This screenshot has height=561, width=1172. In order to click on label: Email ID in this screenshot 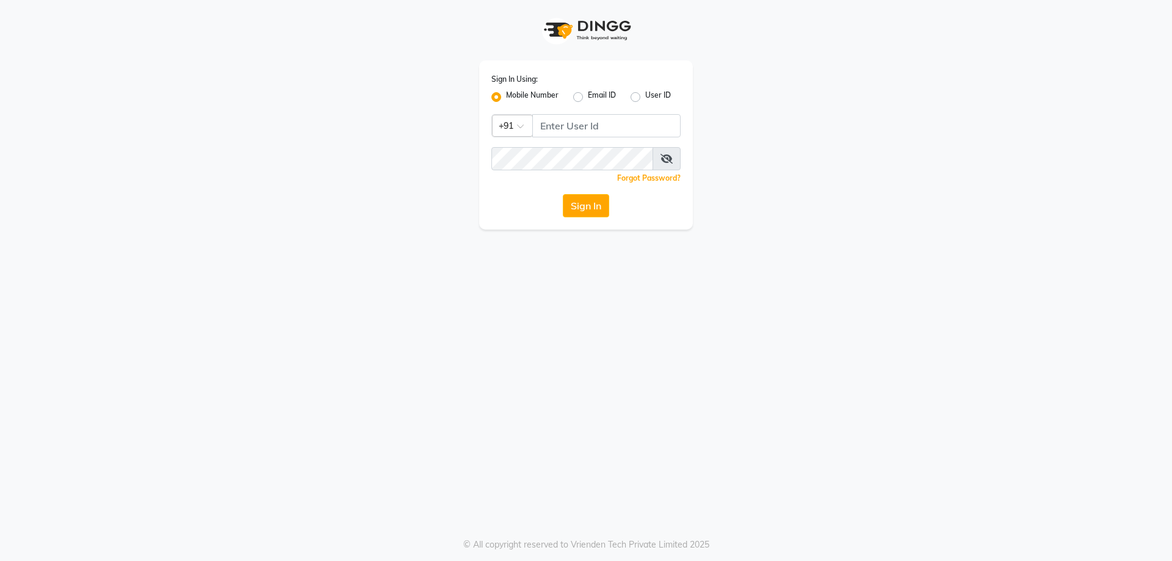, I will do `click(602, 97)`.